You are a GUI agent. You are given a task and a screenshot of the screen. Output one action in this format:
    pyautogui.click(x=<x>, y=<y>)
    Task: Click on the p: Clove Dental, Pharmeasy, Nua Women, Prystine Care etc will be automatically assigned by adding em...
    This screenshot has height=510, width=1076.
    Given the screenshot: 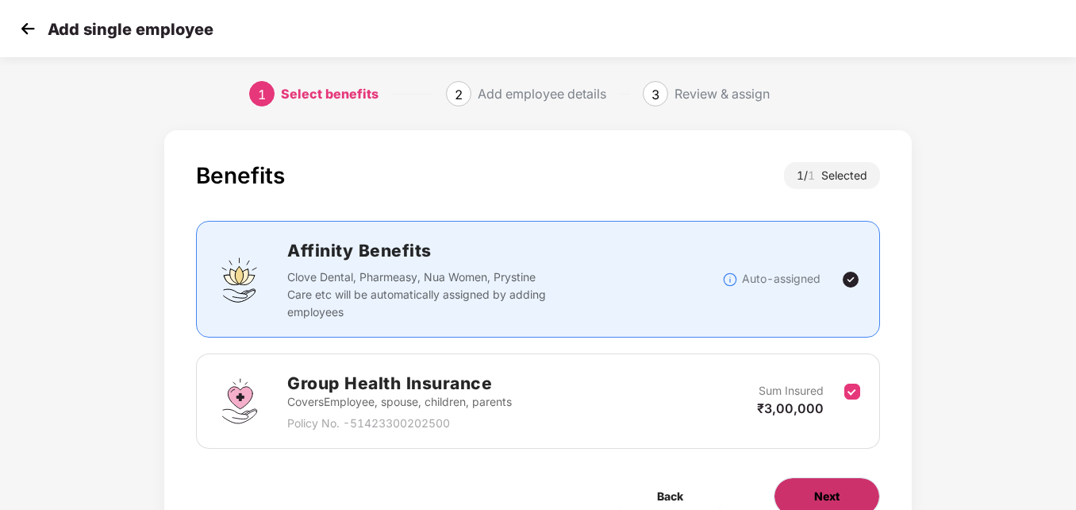 What is the action you would take?
    pyautogui.click(x=417, y=294)
    